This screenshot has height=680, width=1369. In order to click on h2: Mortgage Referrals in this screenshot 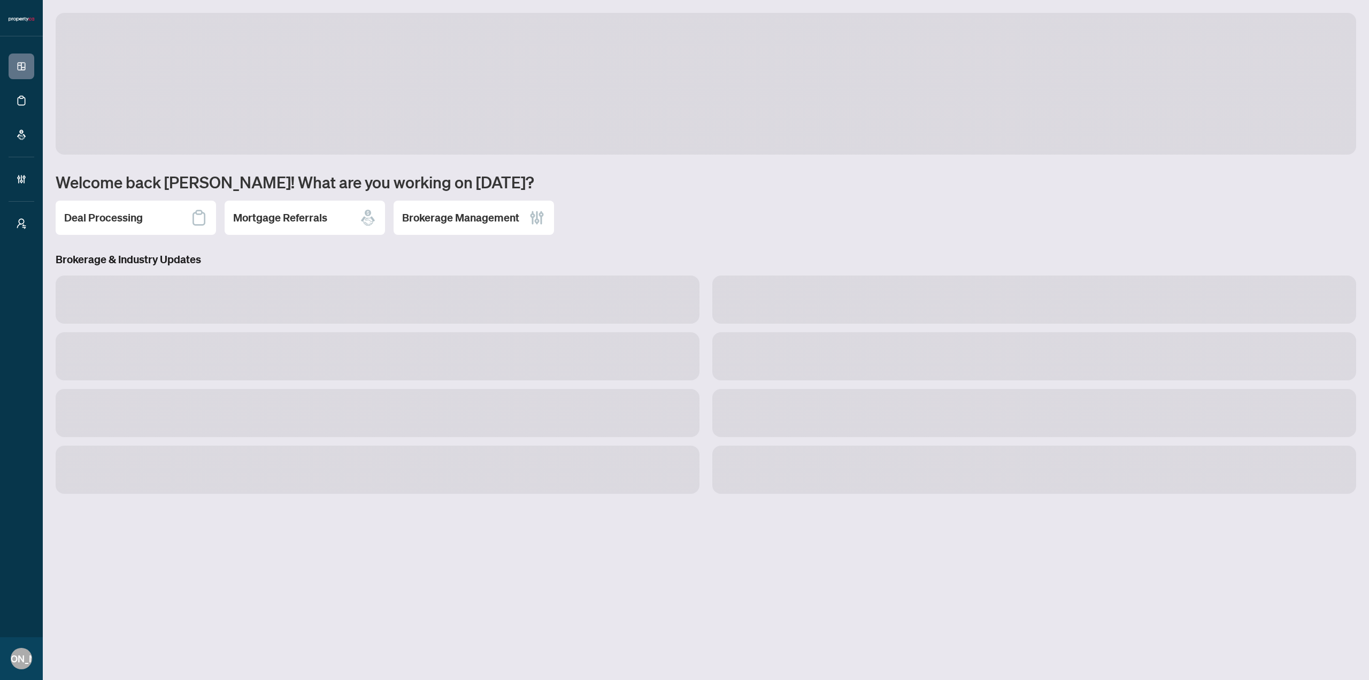, I will do `click(280, 218)`.